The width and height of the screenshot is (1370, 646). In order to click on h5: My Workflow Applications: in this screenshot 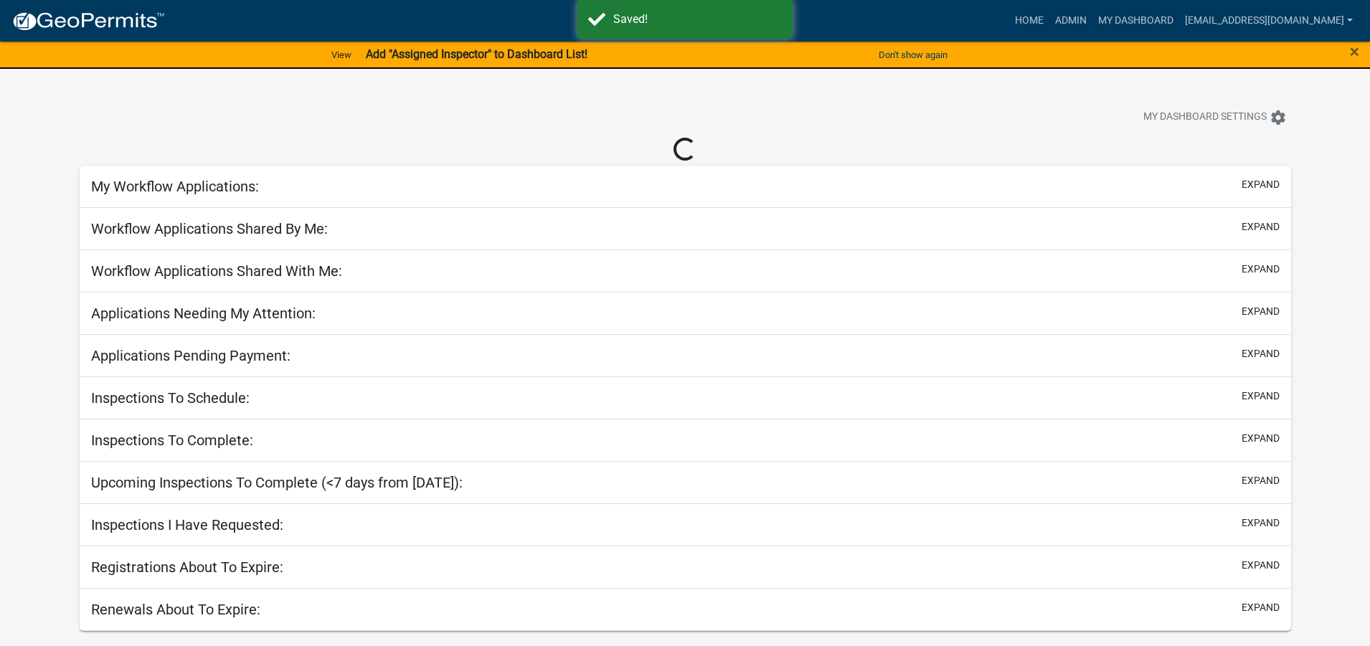, I will do `click(175, 186)`.